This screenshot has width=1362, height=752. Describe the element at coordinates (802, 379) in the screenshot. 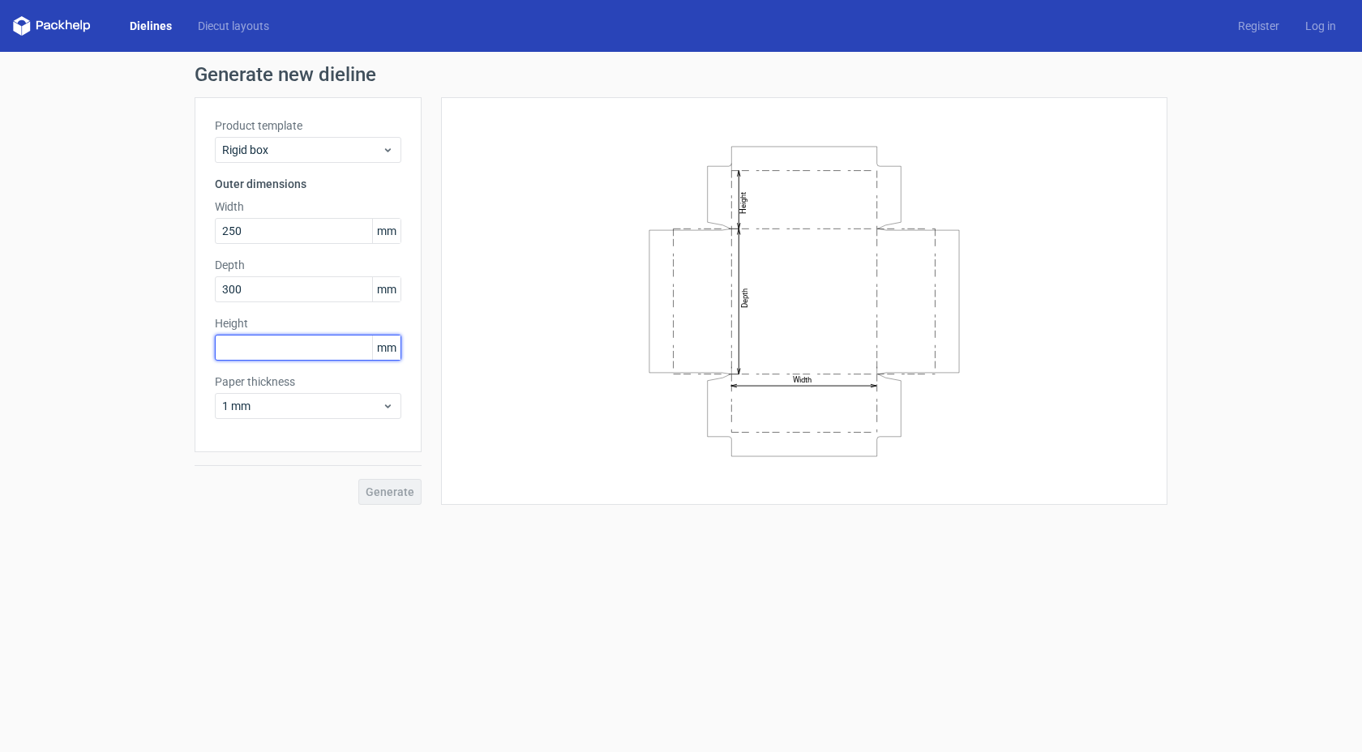

I see `text: Width` at that location.